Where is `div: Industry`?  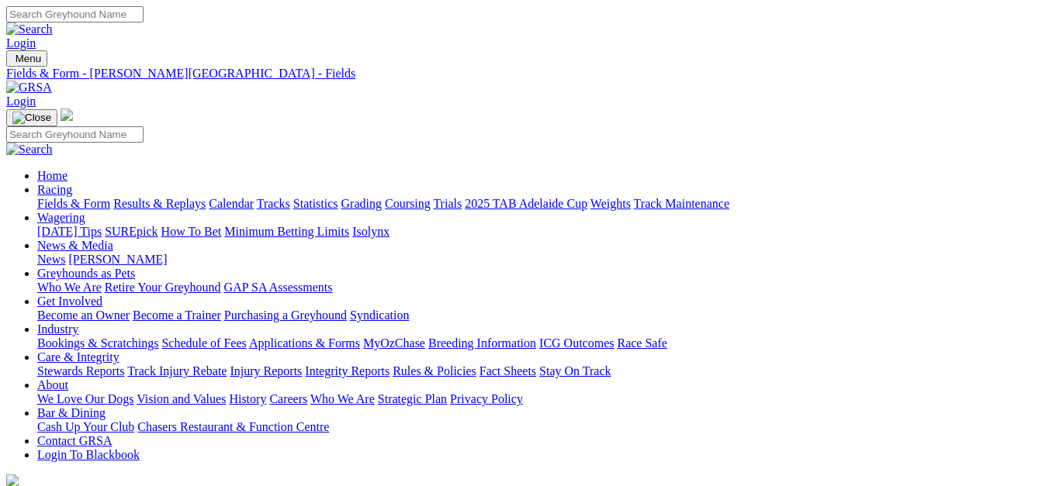 div: Industry is located at coordinates (536, 344).